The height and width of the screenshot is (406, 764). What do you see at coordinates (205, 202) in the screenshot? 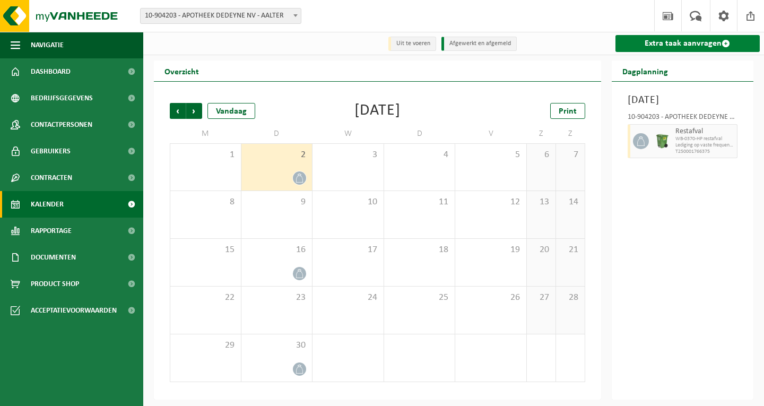
I see `span: 8` at bounding box center [205, 202].